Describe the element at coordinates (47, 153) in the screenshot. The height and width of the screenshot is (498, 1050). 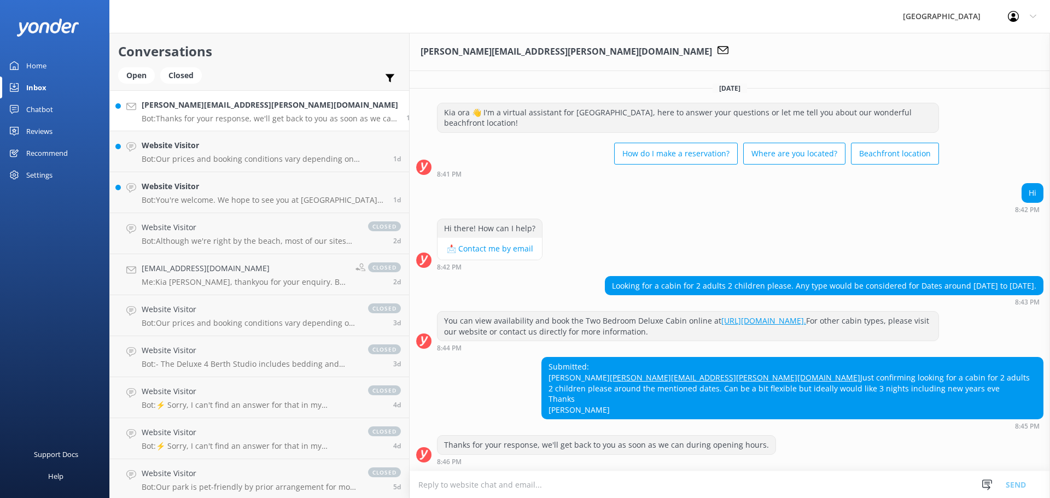
I see `div: Recommend` at that location.